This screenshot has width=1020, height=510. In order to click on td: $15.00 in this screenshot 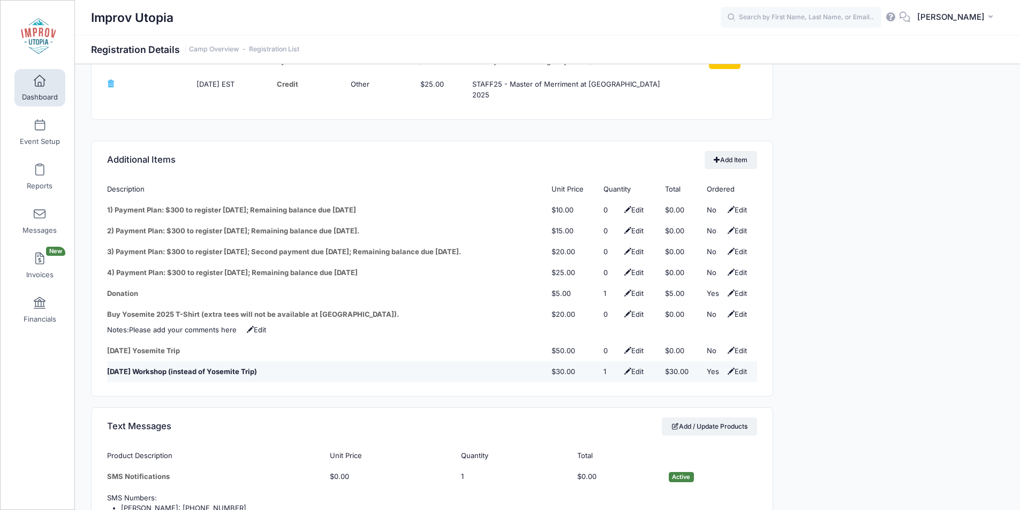, I will do `click(572, 231)`.